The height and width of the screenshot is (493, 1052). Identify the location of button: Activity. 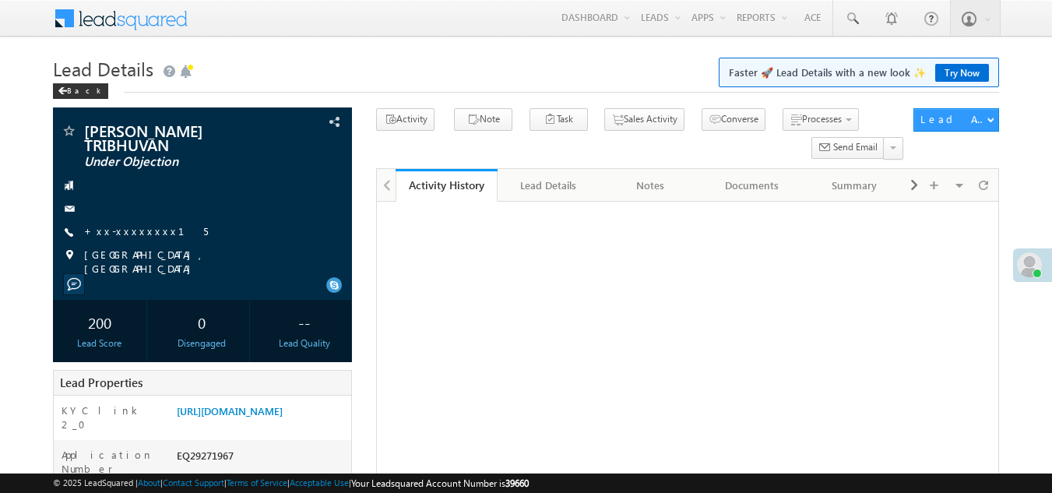
(405, 119).